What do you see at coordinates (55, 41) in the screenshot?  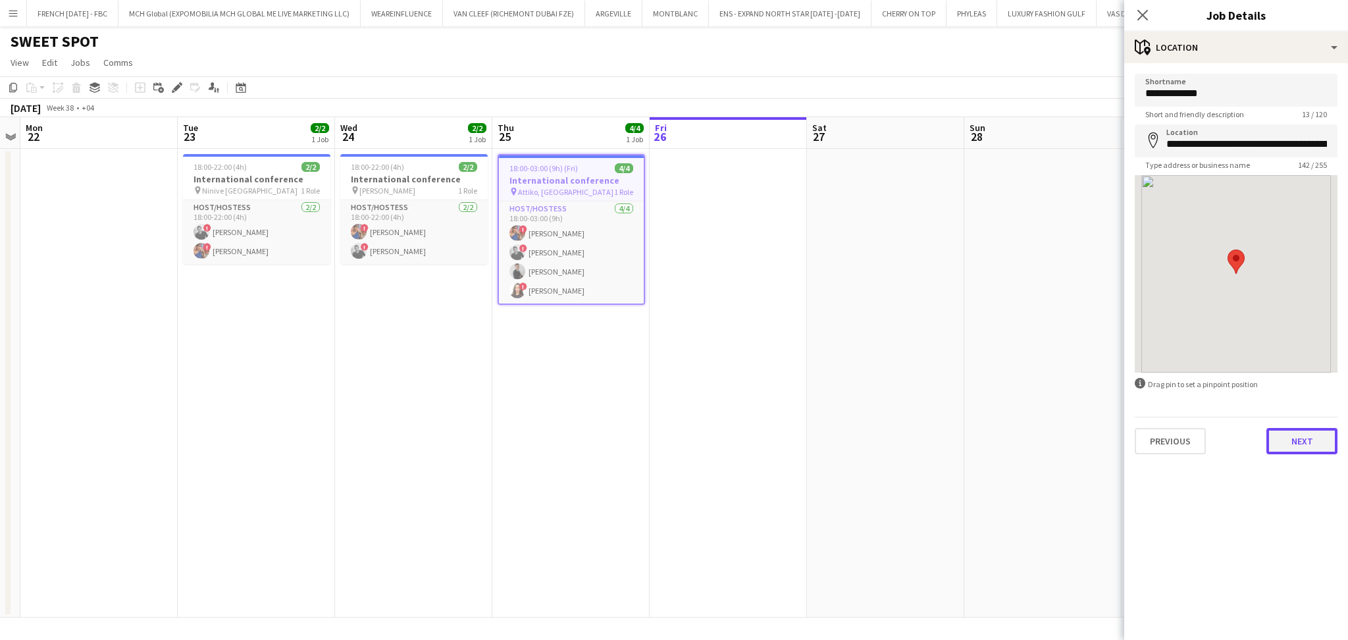 I see `h1: SWEET SPOT` at bounding box center [55, 41].